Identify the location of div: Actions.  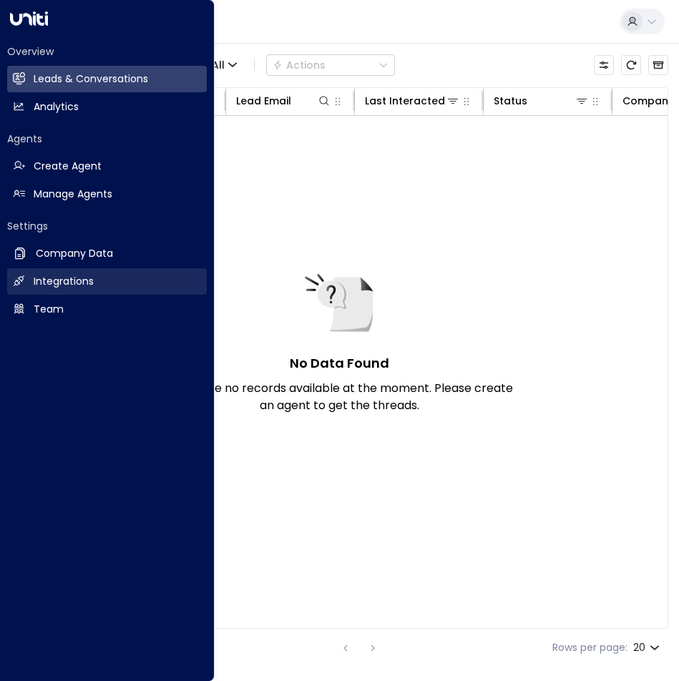
(299, 65).